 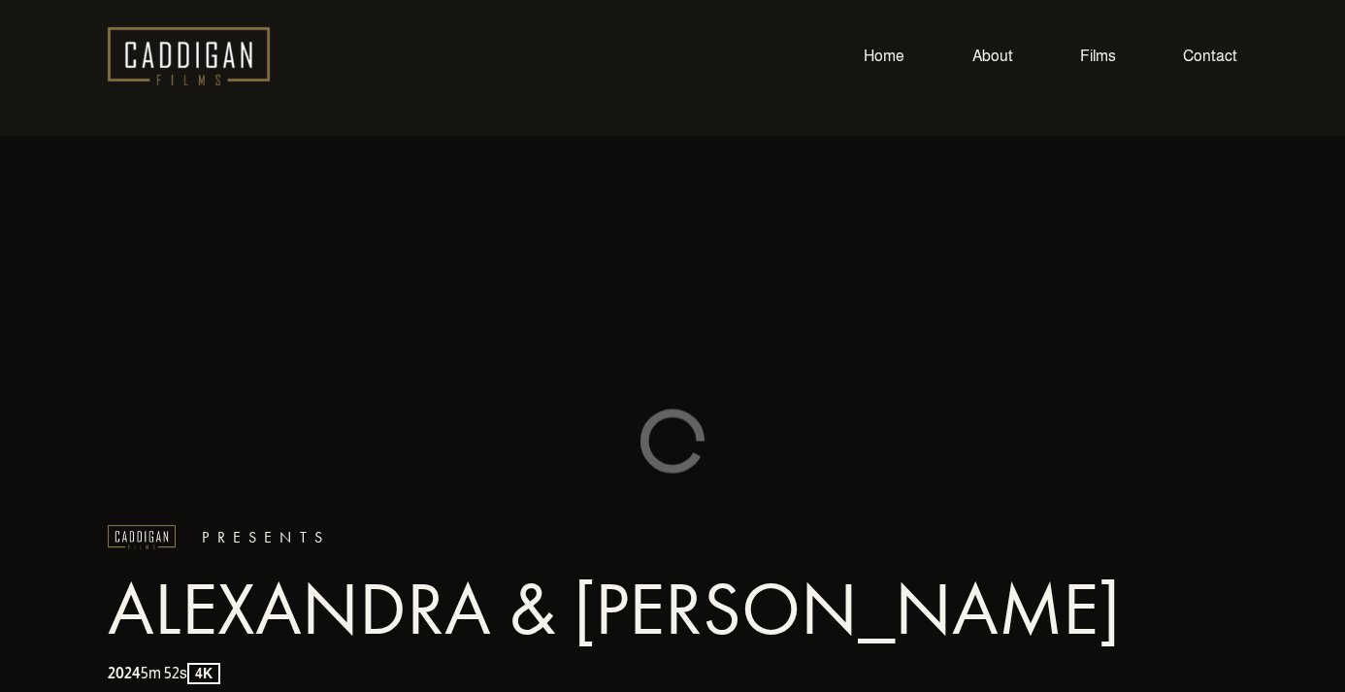 What do you see at coordinates (1210, 55) in the screenshot?
I see `a: Contact` at bounding box center [1210, 55].